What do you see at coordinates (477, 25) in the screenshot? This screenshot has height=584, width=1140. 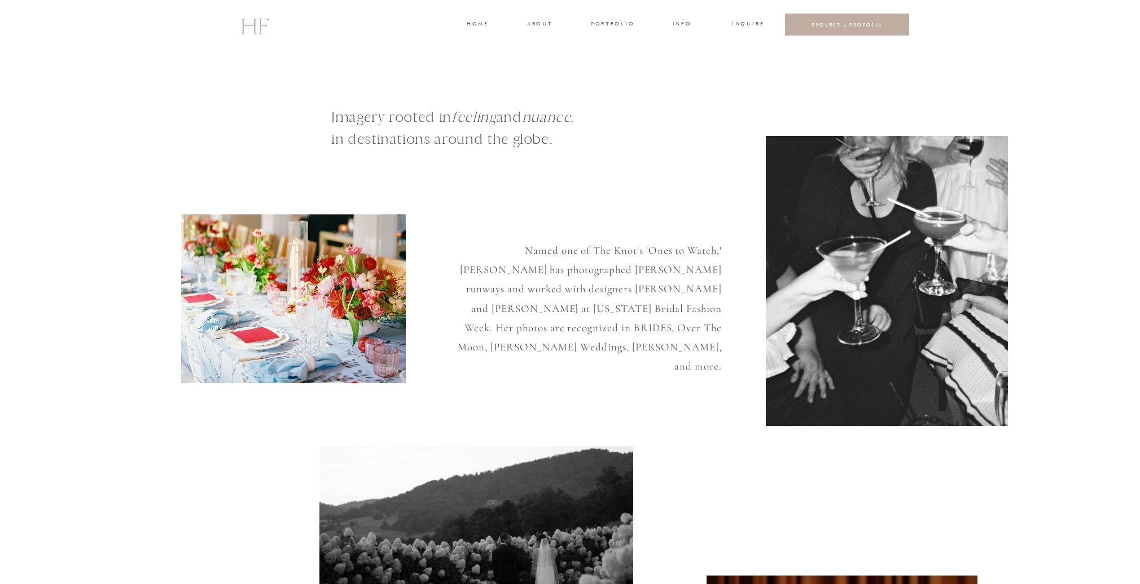 I see `a: home` at bounding box center [477, 25].